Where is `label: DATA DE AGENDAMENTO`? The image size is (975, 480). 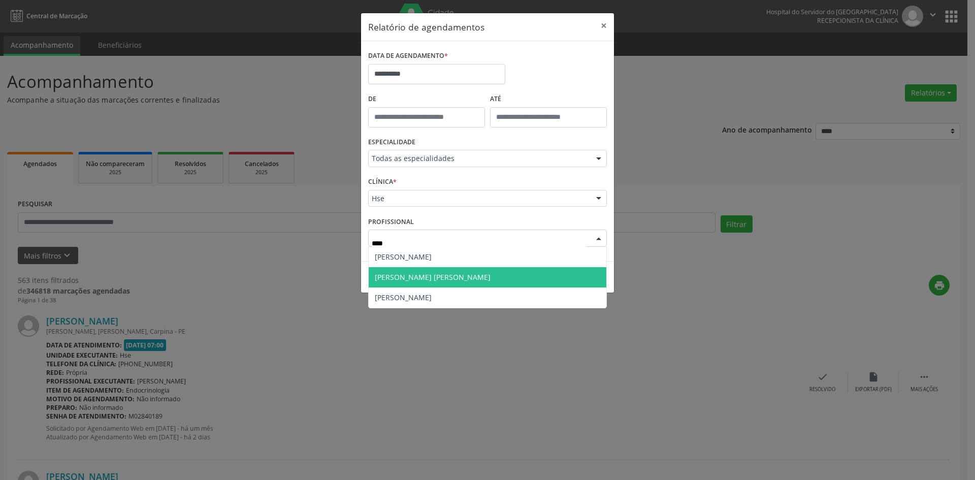
label: DATA DE AGENDAMENTO is located at coordinates (408, 56).